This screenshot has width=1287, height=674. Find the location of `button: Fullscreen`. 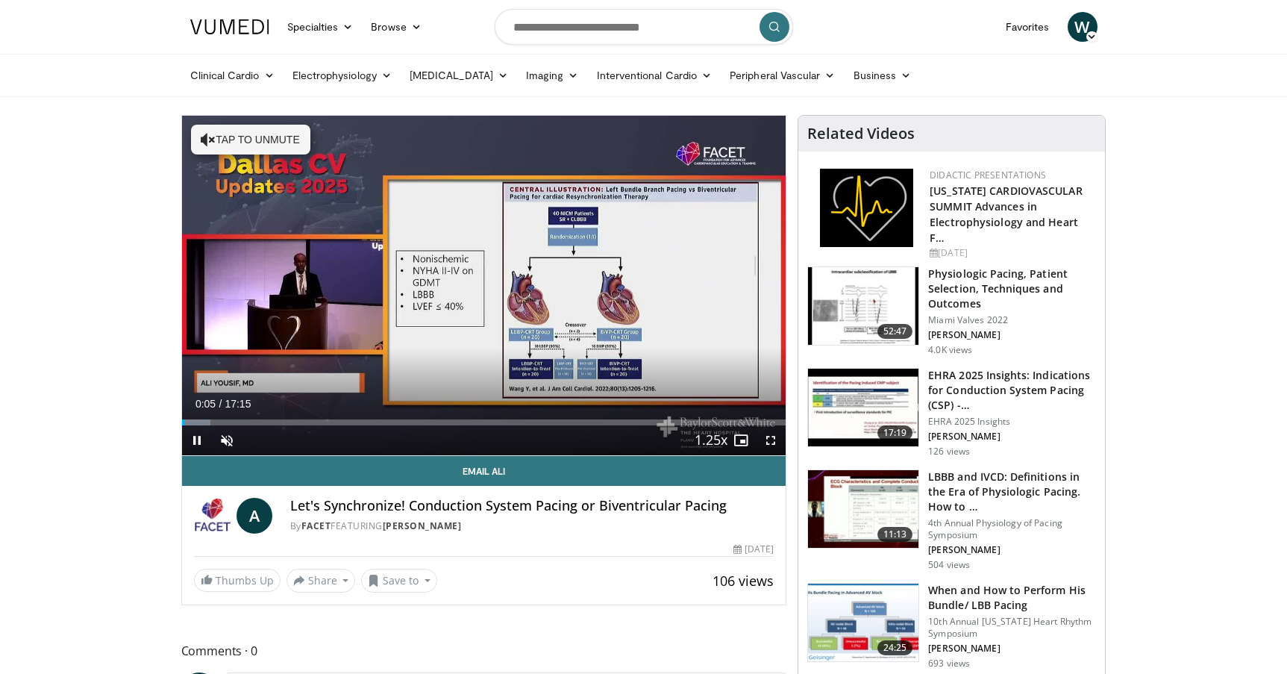

button: Fullscreen is located at coordinates (771, 440).